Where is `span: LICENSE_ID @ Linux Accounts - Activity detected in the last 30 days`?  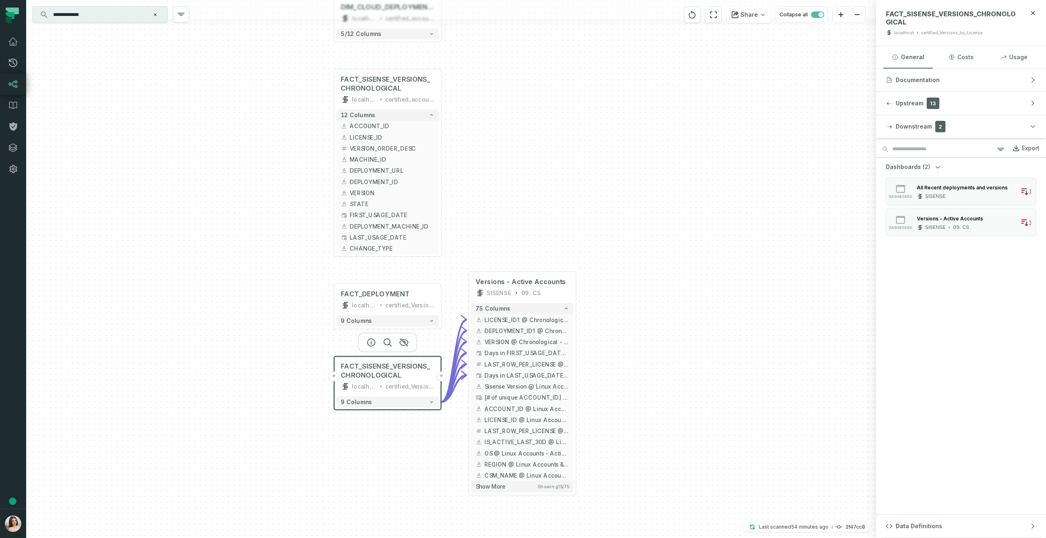 span: LICENSE_ID @ Linux Accounts - Activity detected in the last 30 days is located at coordinates (526, 420).